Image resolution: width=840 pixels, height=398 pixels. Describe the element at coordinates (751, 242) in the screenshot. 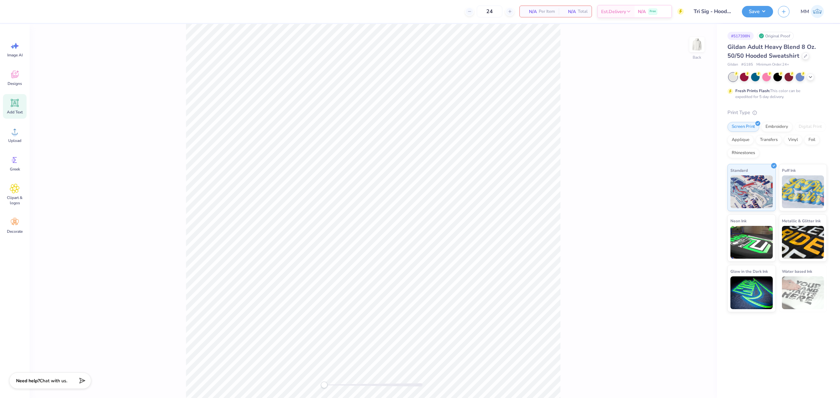

I see `img: Neon Ink` at that location.